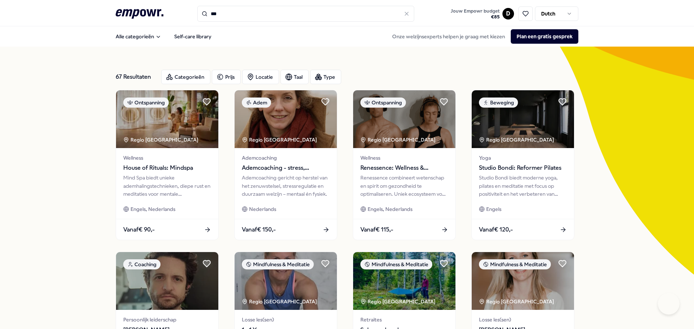  I want to click on span: Persoonlijk leiderschap, so click(167, 320).